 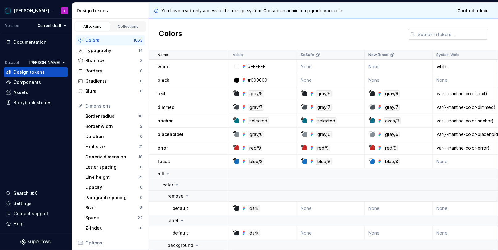 What do you see at coordinates (257, 67) in the screenshot?
I see `div: #FFFFFF` at bounding box center [257, 67].